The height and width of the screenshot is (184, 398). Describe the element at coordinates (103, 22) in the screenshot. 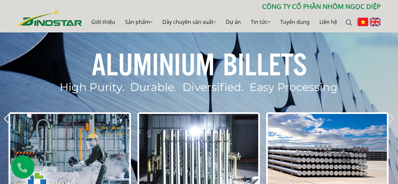

I see `a: Giới thiệu` at that location.